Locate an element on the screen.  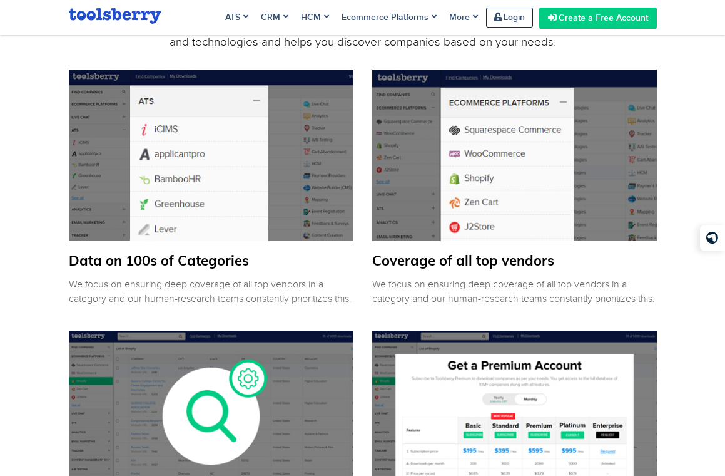
span: More is located at coordinates (464, 17).